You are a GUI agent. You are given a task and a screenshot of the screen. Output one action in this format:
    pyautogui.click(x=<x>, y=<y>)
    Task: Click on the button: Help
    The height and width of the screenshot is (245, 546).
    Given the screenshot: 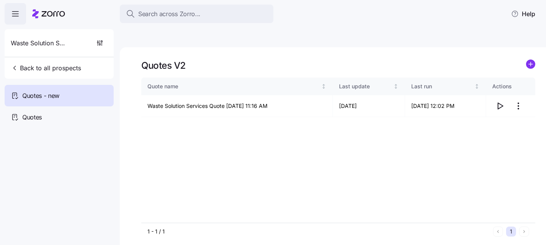 What is the action you would take?
    pyautogui.click(x=523, y=14)
    